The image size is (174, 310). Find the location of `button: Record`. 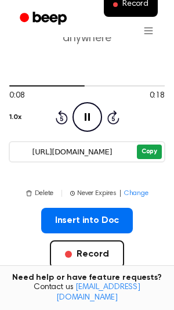

button: Record is located at coordinates (86, 254).